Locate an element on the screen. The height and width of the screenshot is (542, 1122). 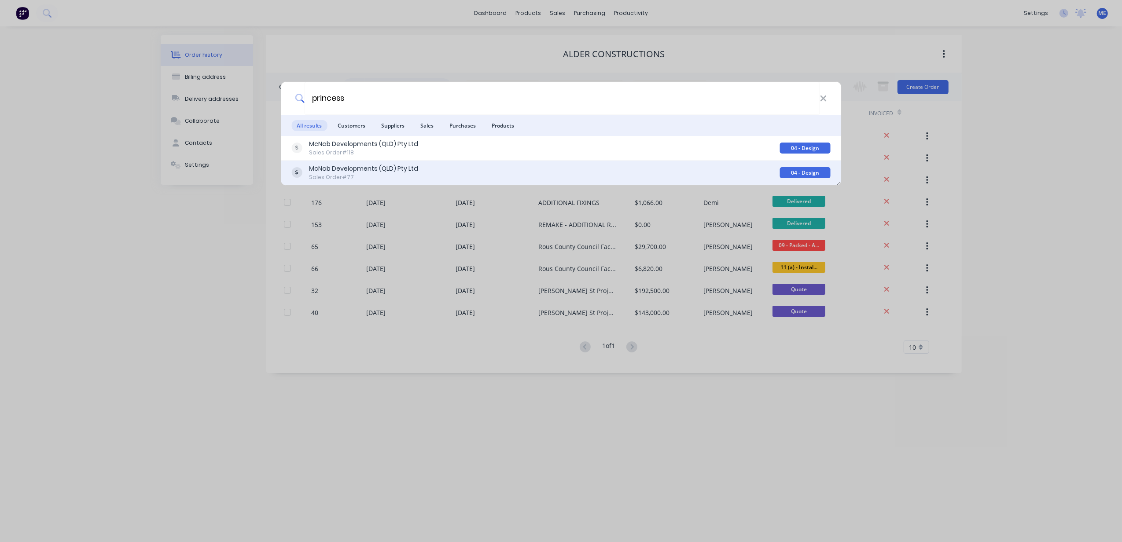
div: Sales Order #118 is located at coordinates (364, 153).